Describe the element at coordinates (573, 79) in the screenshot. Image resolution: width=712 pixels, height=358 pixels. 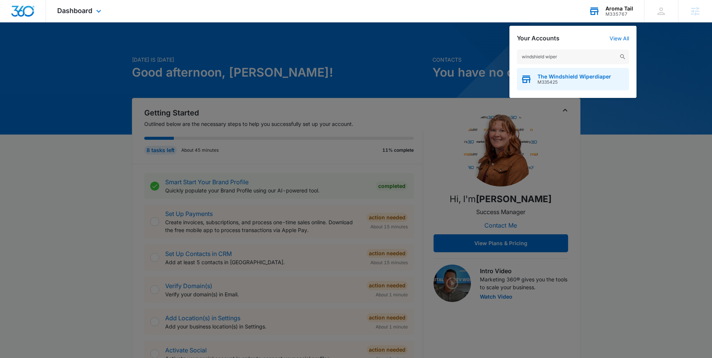
I see `button: The Windshield WiperdiaperM335425` at that location.